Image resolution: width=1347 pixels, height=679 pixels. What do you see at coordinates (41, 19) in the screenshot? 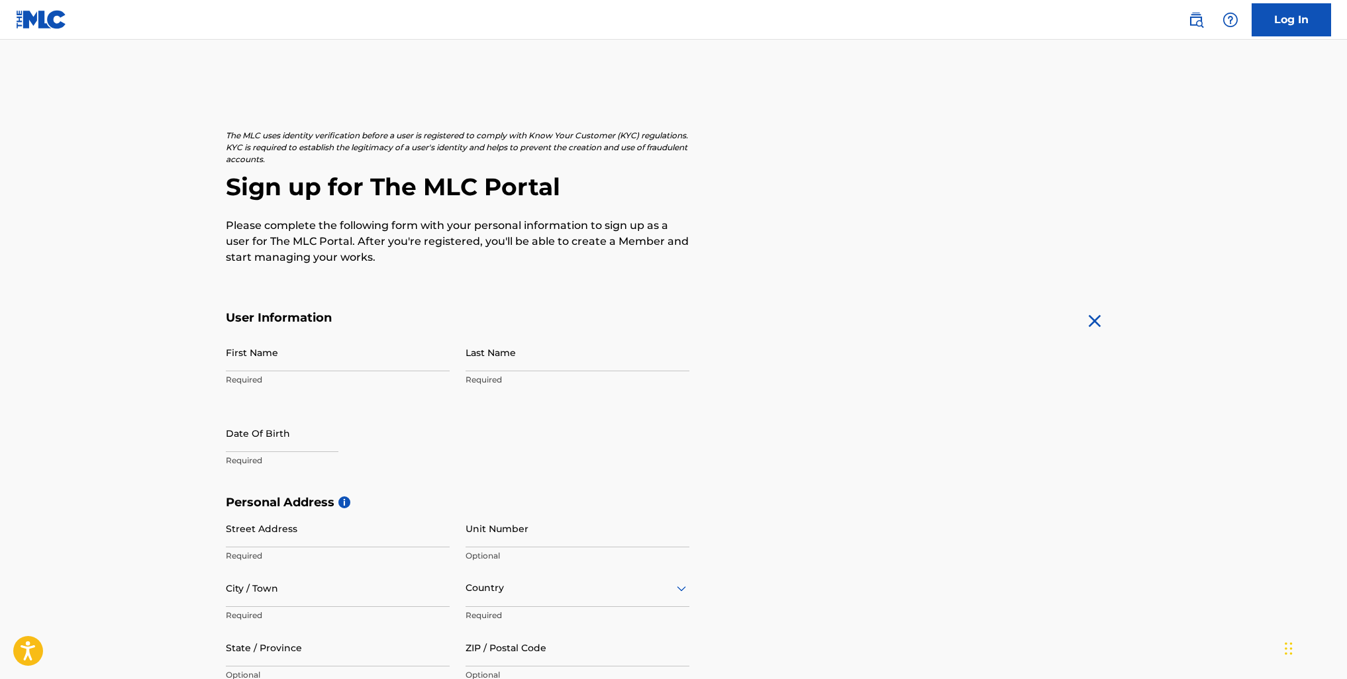
I see `img: MLC Logo` at bounding box center [41, 19].